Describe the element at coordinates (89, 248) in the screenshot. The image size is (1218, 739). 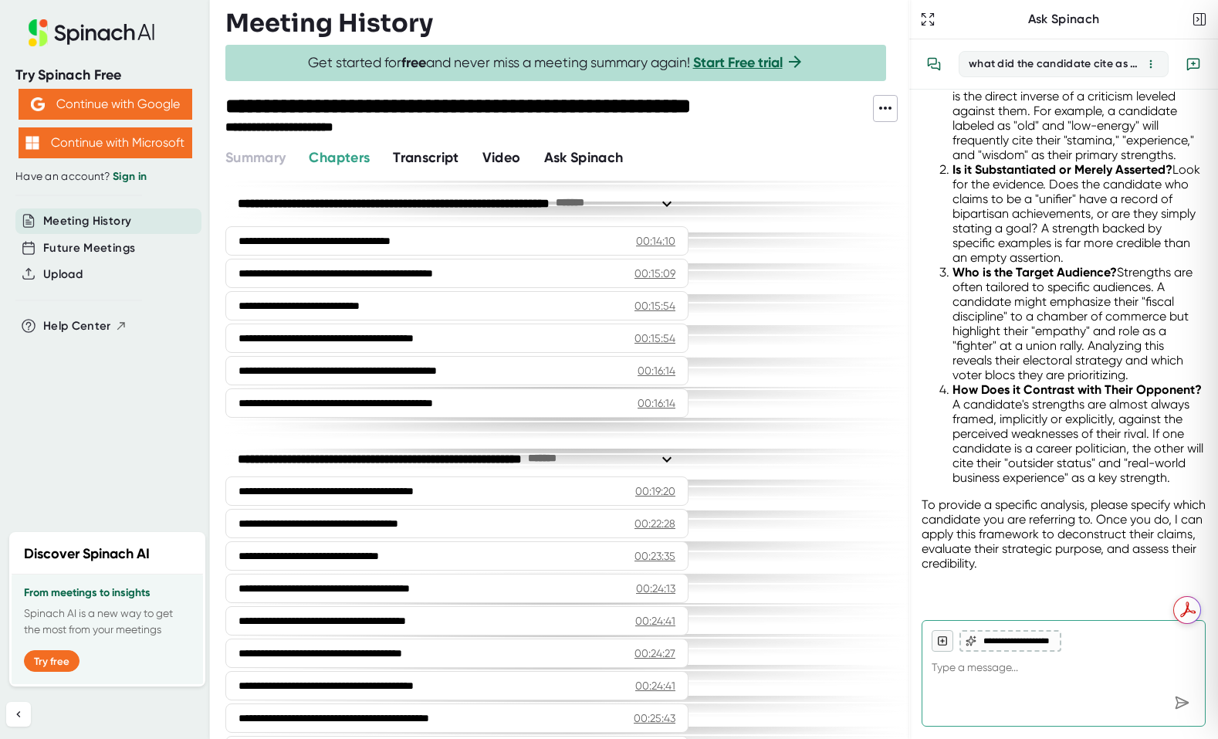
I see `button: Future Meetings` at that location.